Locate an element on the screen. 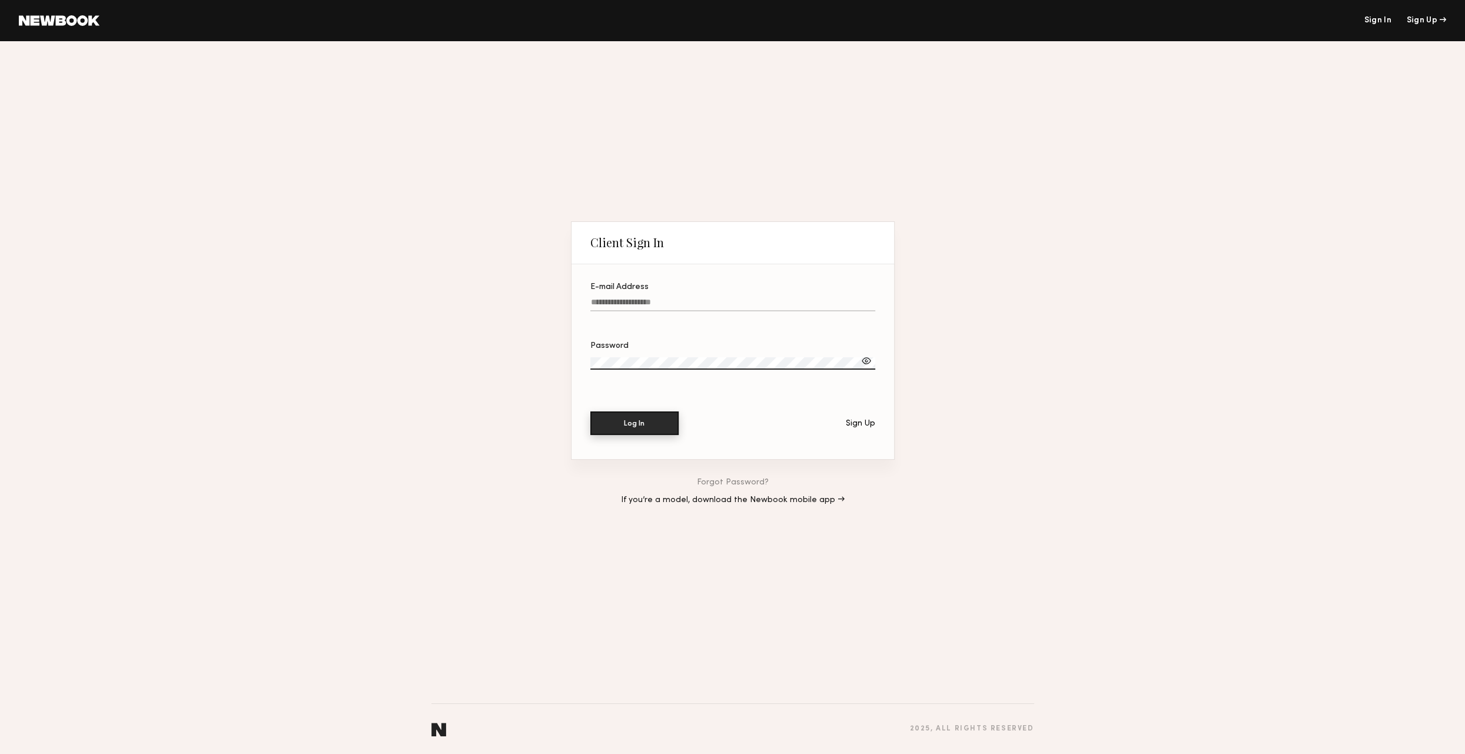  a: If you’re a model, download the Newbook mobile app → is located at coordinates (733, 500).